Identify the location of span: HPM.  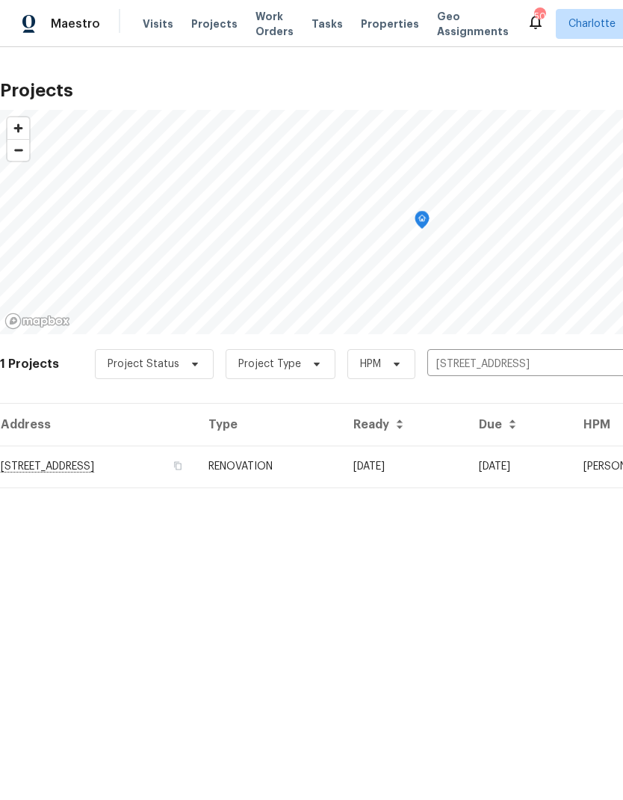
(371, 364).